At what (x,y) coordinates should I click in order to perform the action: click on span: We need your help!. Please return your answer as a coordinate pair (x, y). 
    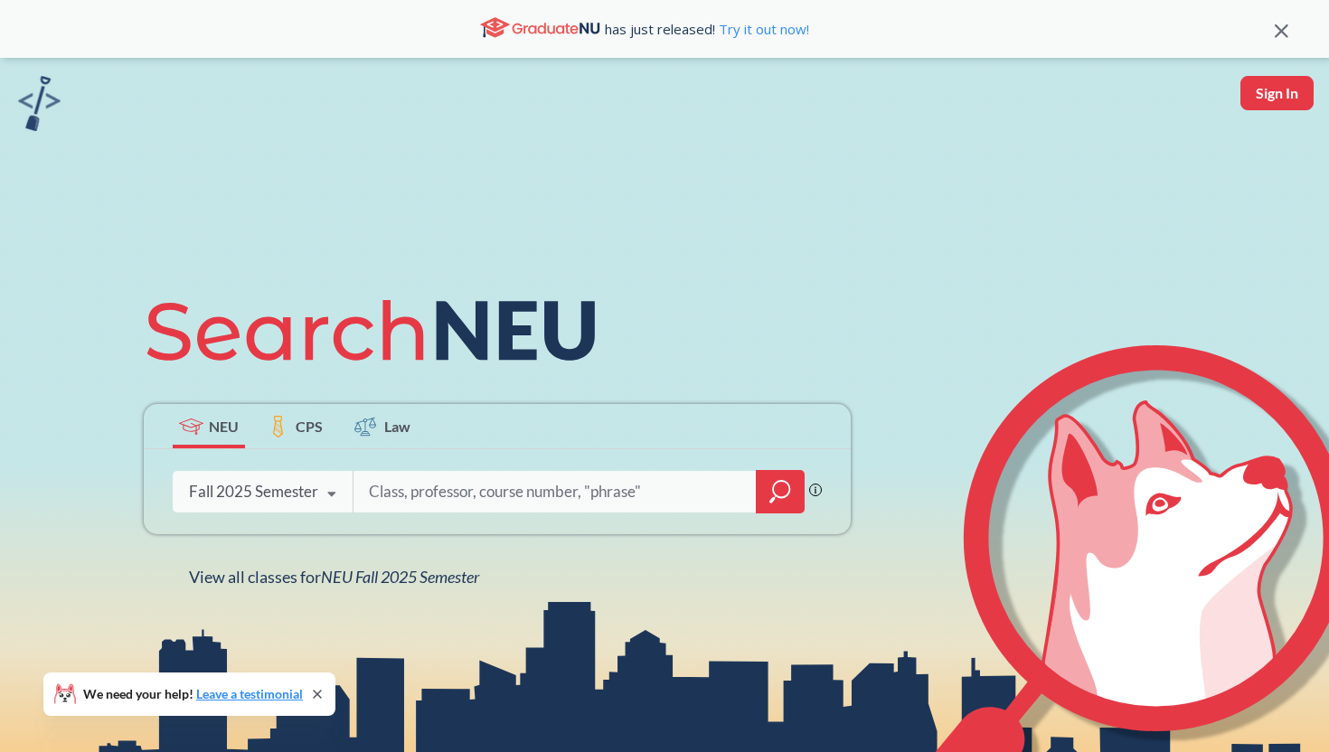
    Looking at the image, I should click on (193, 695).